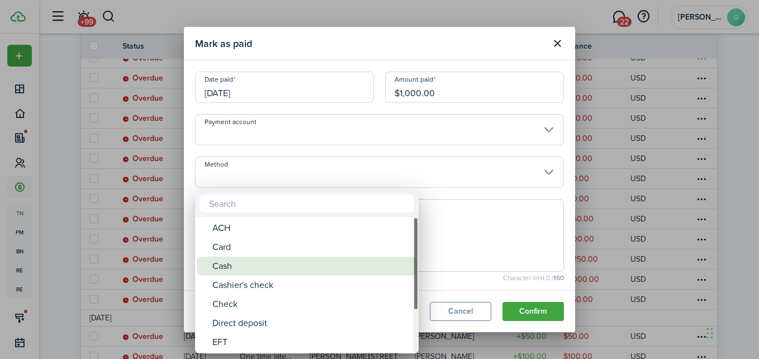  What do you see at coordinates (311, 323) in the screenshot?
I see `div: Direct deposit` at bounding box center [311, 323].